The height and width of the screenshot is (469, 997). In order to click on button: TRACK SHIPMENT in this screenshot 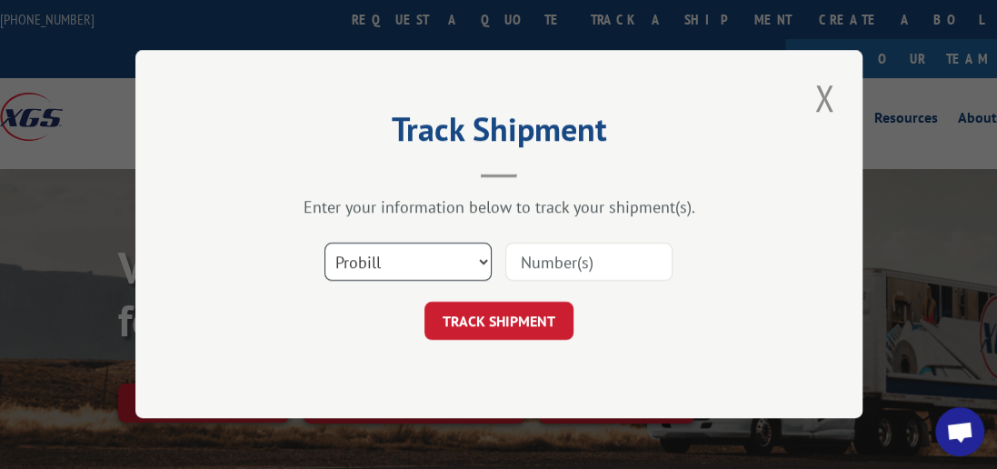, I will do `click(499, 322)`.